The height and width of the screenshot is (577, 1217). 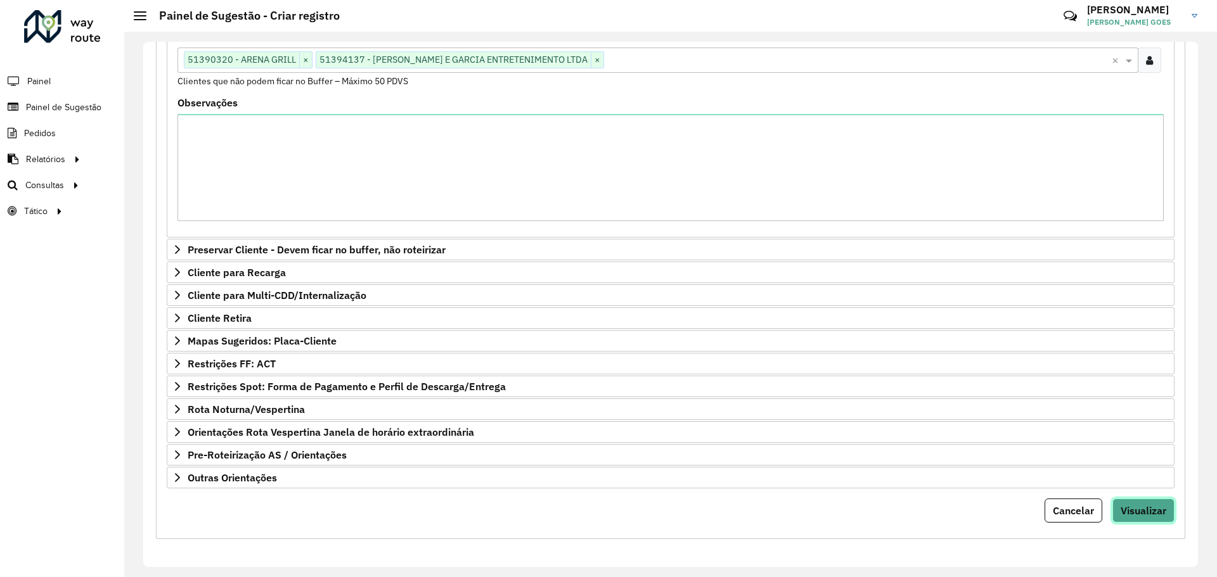 I want to click on span: Cliente para Recarga, so click(x=236, y=273).